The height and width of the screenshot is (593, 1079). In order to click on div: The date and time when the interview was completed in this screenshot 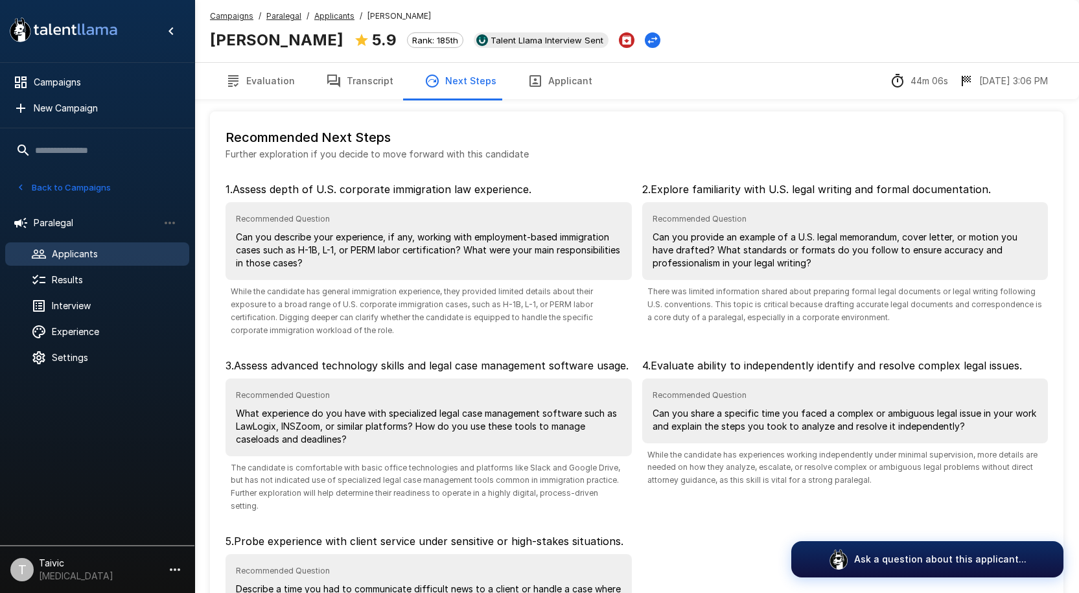, I will do `click(1004, 81)`.